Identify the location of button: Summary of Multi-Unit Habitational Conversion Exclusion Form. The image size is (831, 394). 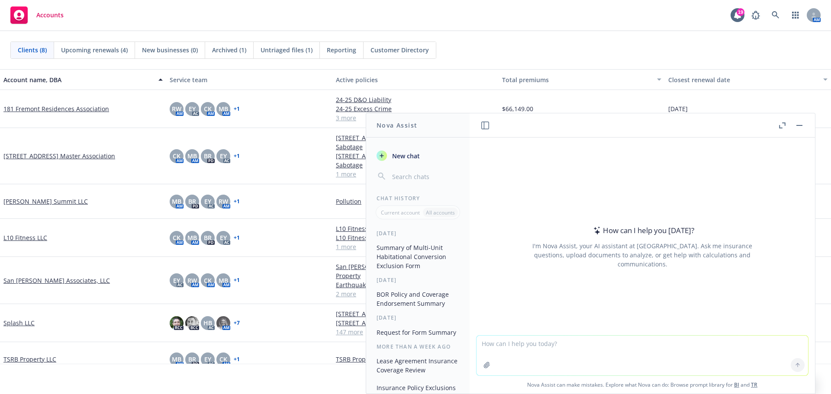
(418, 257).